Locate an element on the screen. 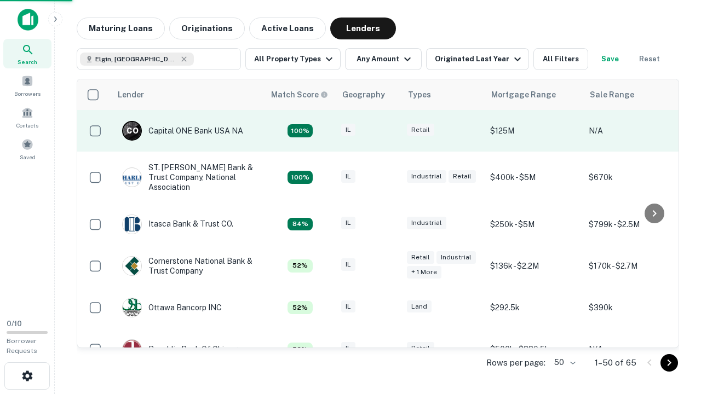 The height and width of the screenshot is (394, 701). div: Originated Last Year is located at coordinates (479, 59).